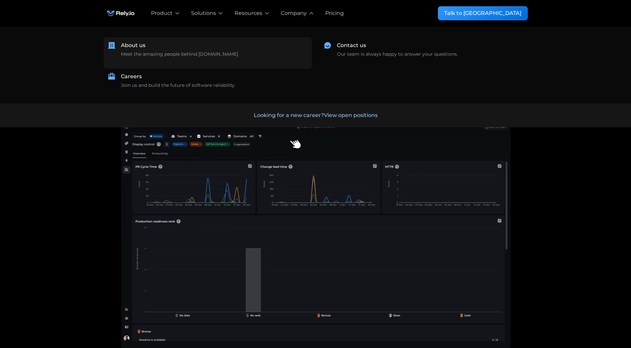 Image resolution: width=631 pixels, height=348 pixels. Describe the element at coordinates (315, 115) in the screenshot. I see `div: Looking for a new career?` at that location.